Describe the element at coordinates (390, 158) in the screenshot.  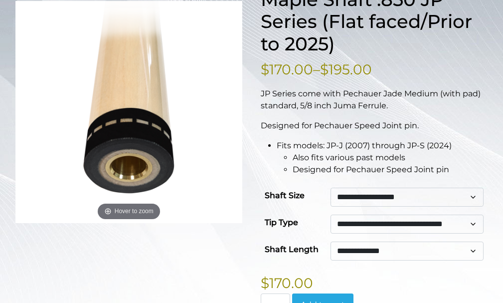
I see `li: Also fits various past models` at that location.